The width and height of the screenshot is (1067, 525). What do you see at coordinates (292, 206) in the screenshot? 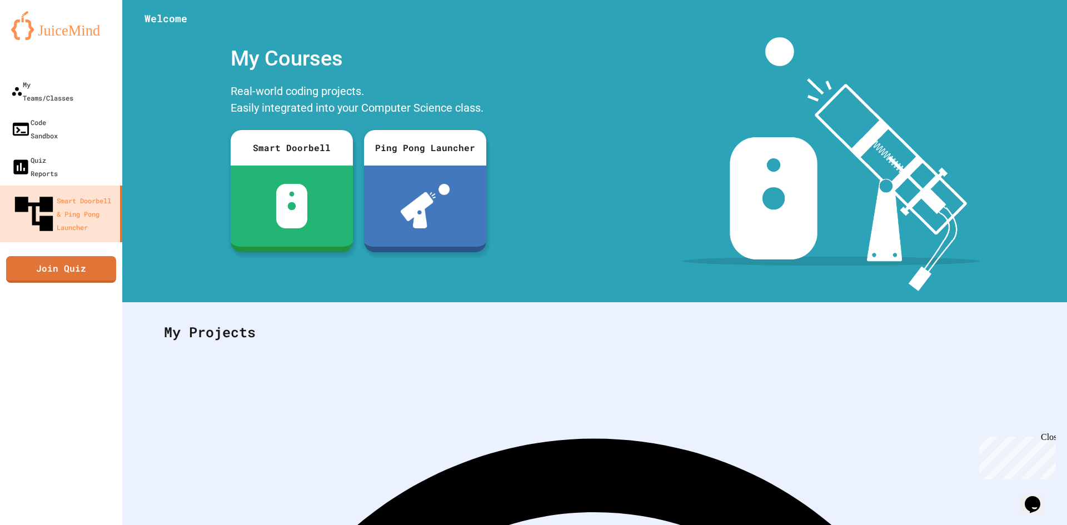
I see `img: sdb-white.svg` at bounding box center [292, 206].